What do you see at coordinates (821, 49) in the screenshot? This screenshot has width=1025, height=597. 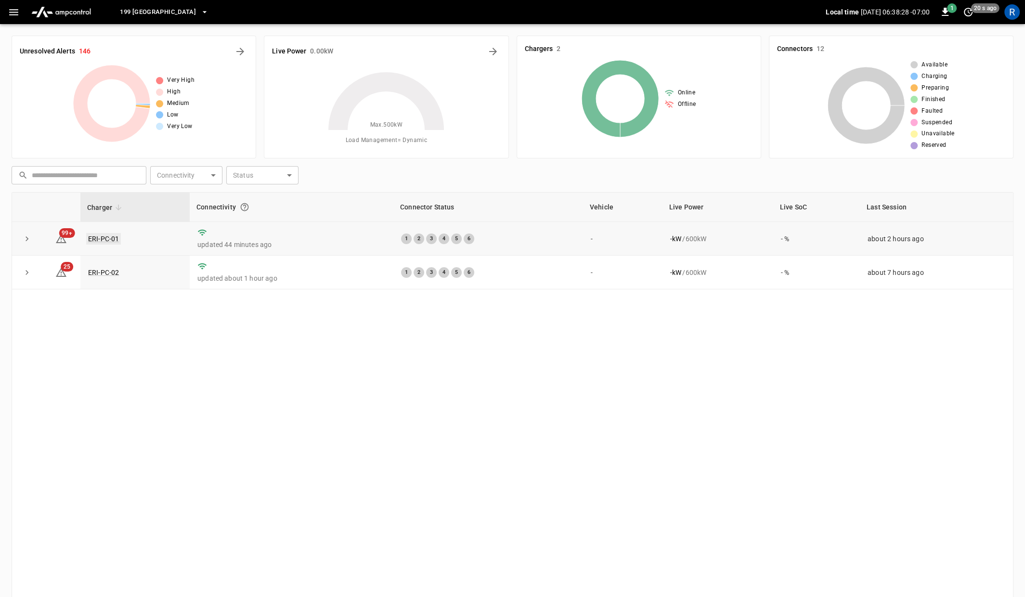 I see `h6: 12` at bounding box center [821, 49].